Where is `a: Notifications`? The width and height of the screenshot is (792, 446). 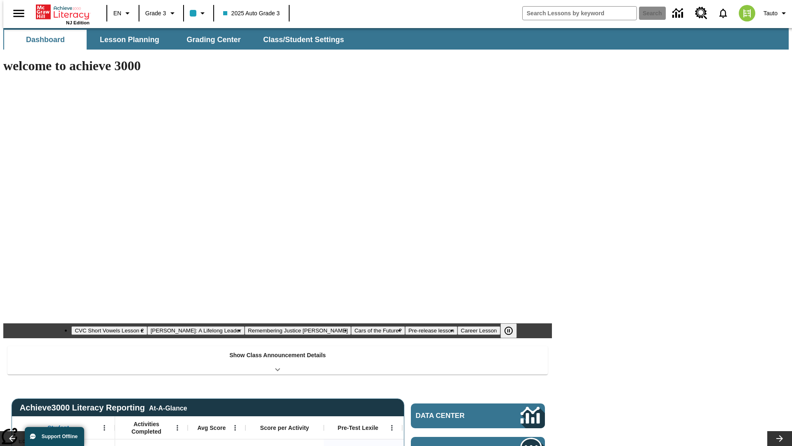
a: Notifications is located at coordinates (724, 13).